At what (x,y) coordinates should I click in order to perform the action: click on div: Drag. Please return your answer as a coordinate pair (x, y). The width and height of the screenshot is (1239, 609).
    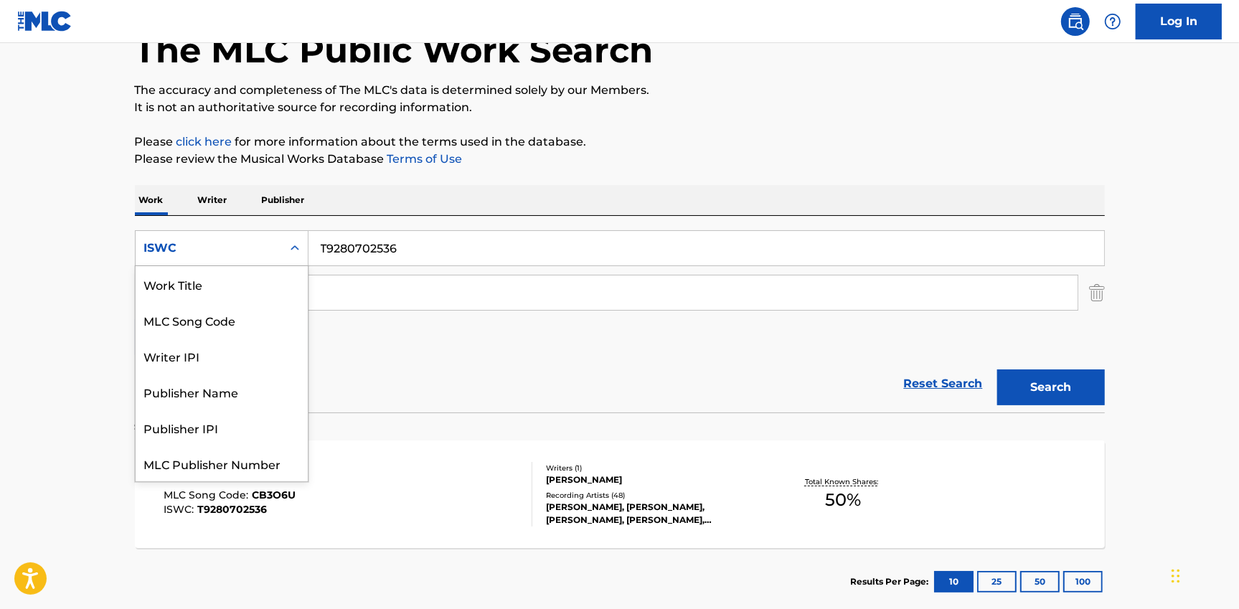
    Looking at the image, I should click on (1175, 576).